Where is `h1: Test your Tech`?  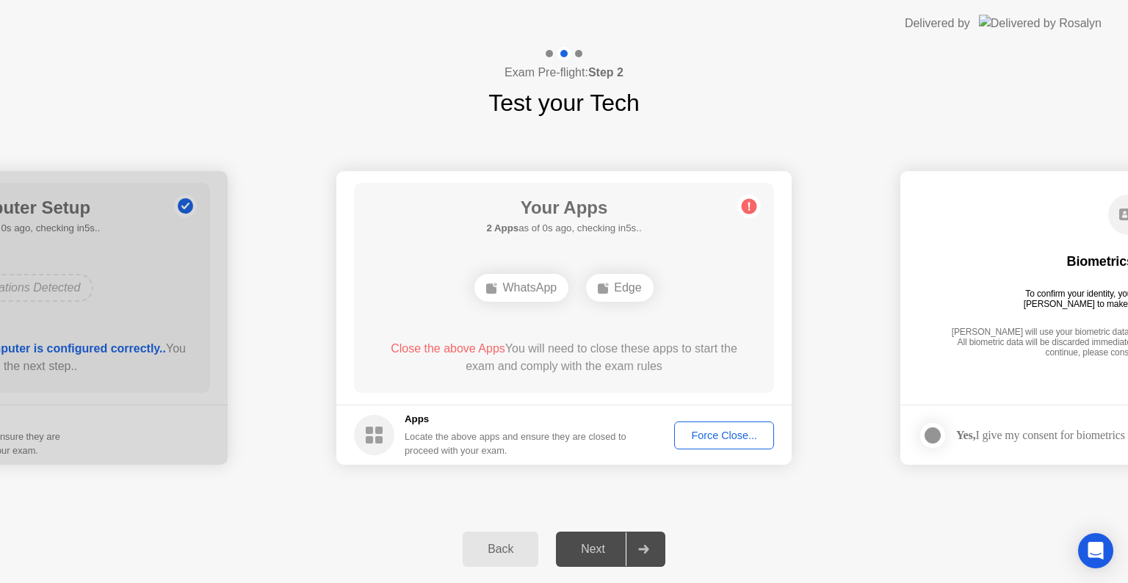 h1: Test your Tech is located at coordinates (564, 103).